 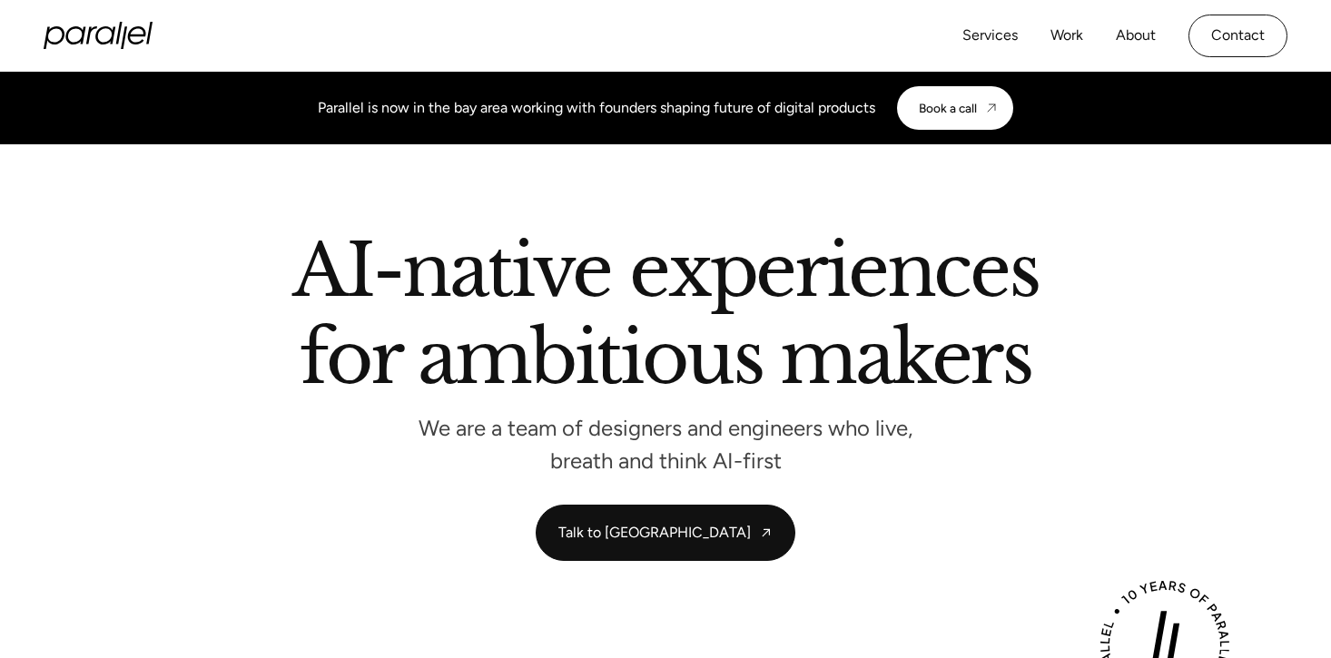 I want to click on img: CTA arrow image, so click(x=991, y=108).